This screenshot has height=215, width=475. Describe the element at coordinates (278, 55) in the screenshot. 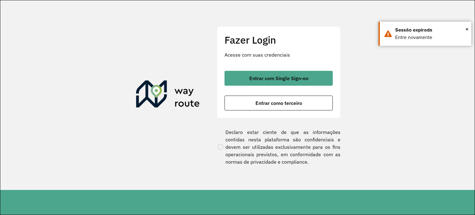

I see `p: Acesse com suas credenciais` at that location.